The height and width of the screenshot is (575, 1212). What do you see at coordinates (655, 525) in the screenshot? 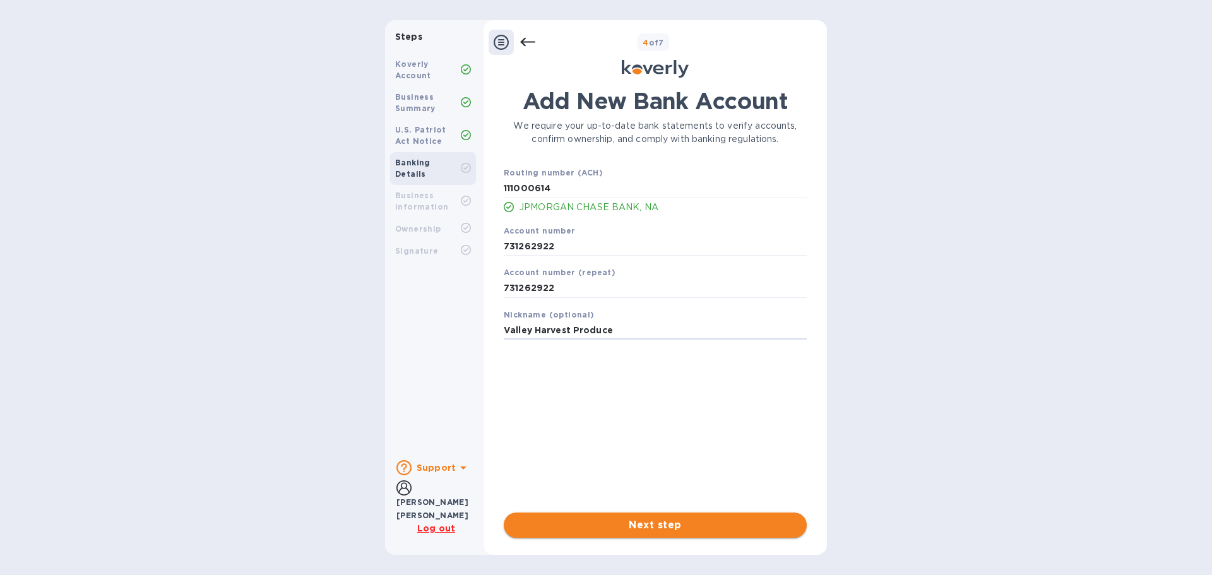
I see `span: Next step` at bounding box center [655, 525].